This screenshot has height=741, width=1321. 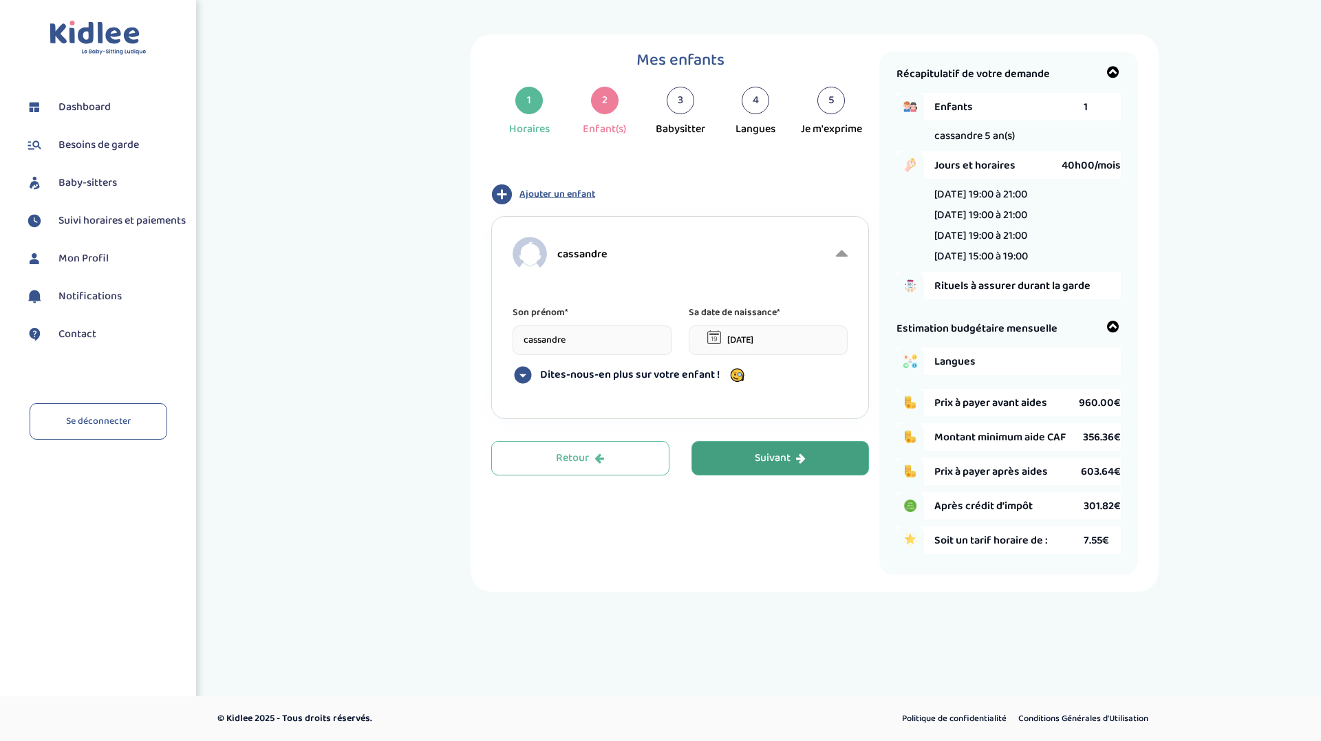 What do you see at coordinates (98, 145) in the screenshot?
I see `span: Besoins de garde` at bounding box center [98, 145].